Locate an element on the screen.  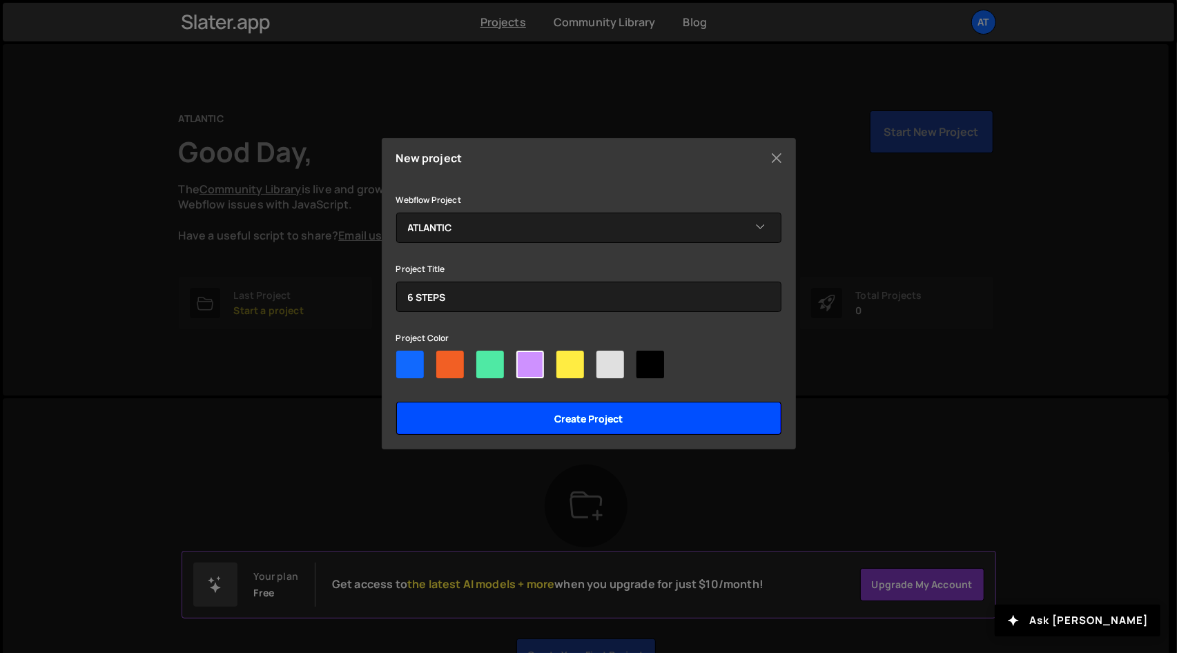
input: Create project is located at coordinates (589, 418).